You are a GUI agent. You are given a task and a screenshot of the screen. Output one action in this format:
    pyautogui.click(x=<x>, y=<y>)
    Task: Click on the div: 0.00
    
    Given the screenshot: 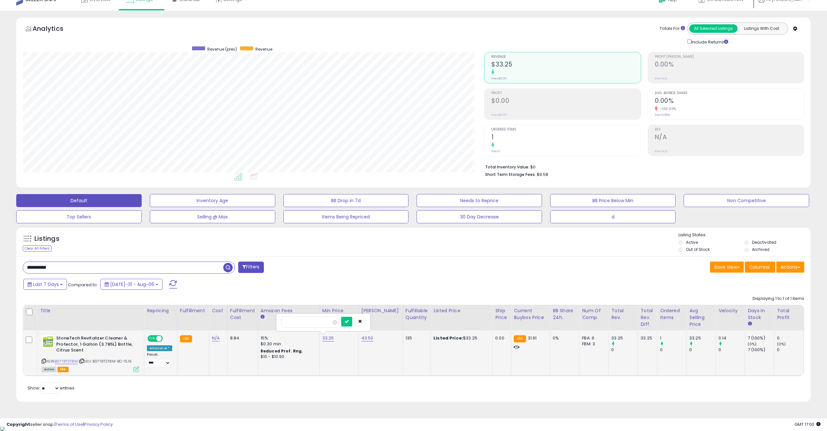 What is the action you would take?
    pyautogui.click(x=500, y=339)
    